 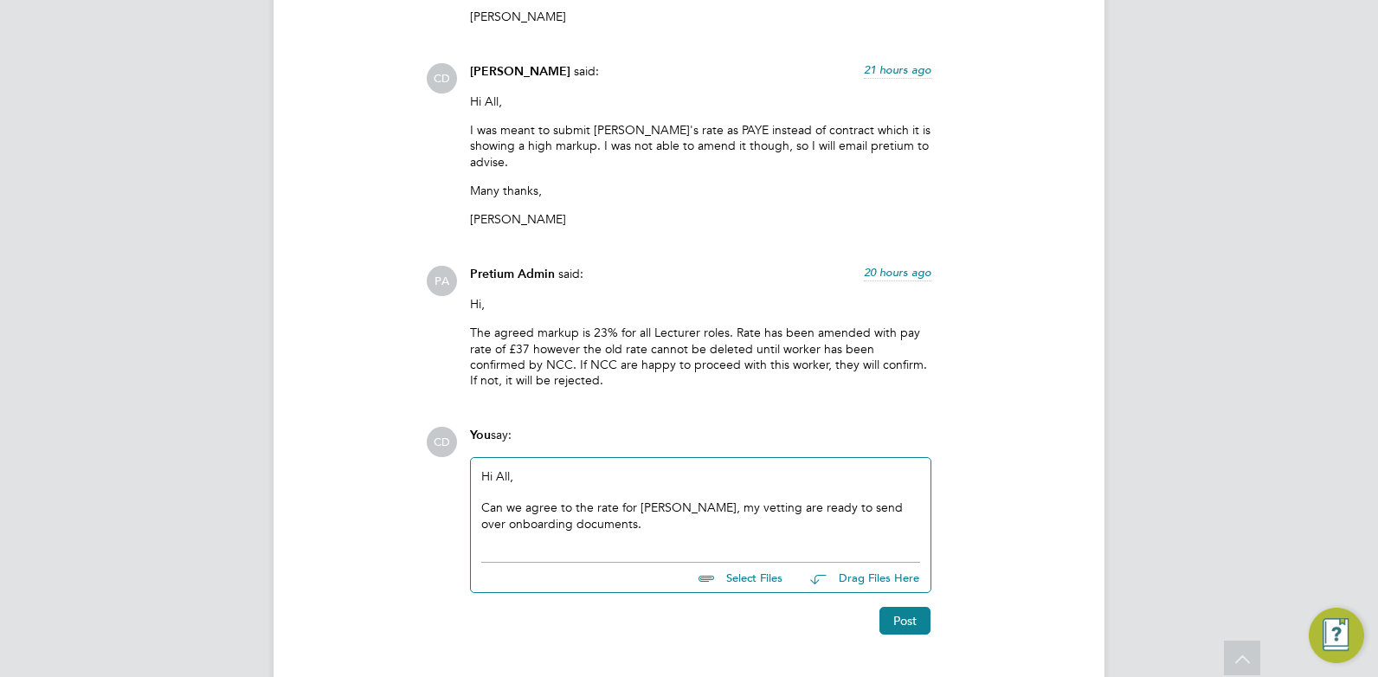 I want to click on span: PA, so click(x=442, y=280).